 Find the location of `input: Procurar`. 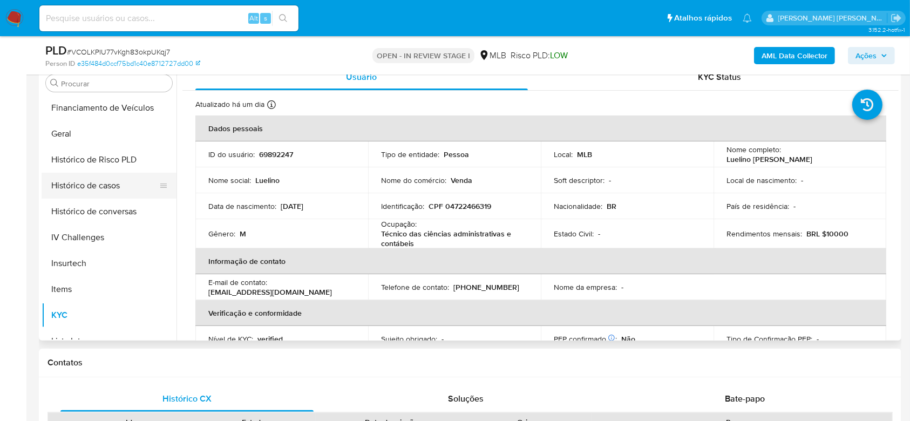

input: Procurar is located at coordinates (114, 84).